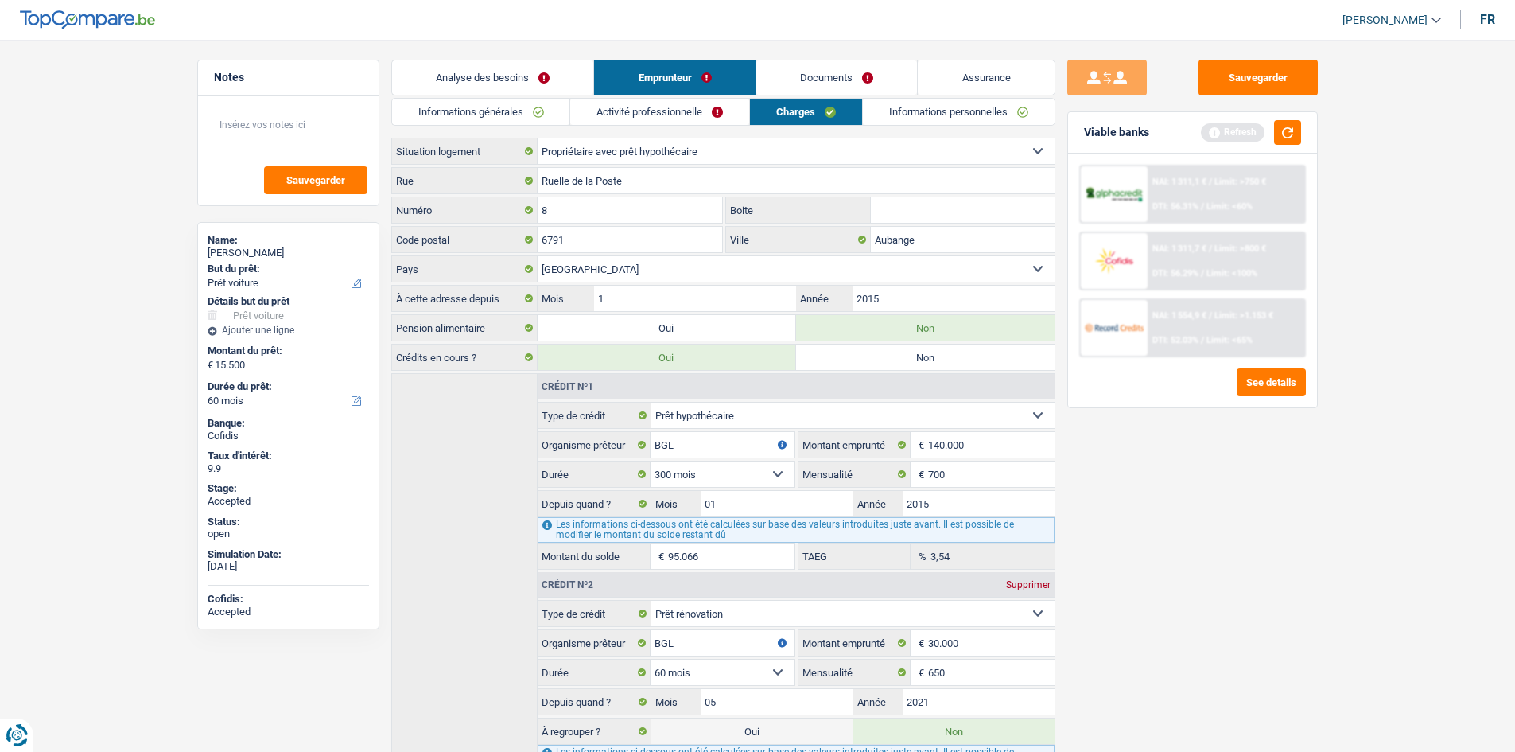 The width and height of the screenshot is (1515, 752). I want to click on label: À regrouper ?, so click(594, 731).